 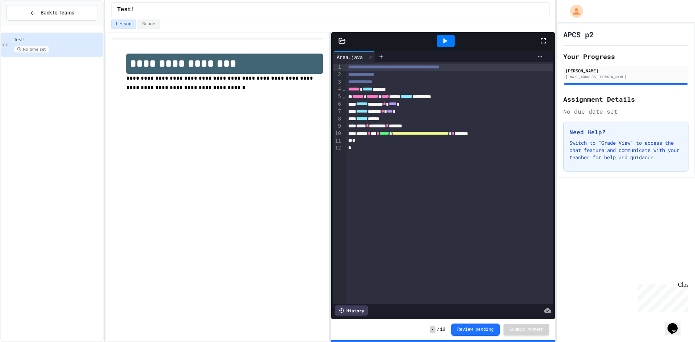 I want to click on div: Chat with us now!Close, so click(x=26, y=24).